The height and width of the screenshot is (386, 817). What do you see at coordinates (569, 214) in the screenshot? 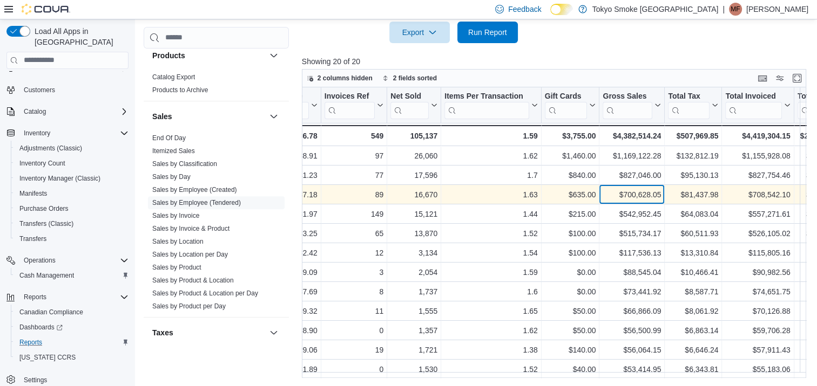
I see `div: $215.00` at bounding box center [569, 214].